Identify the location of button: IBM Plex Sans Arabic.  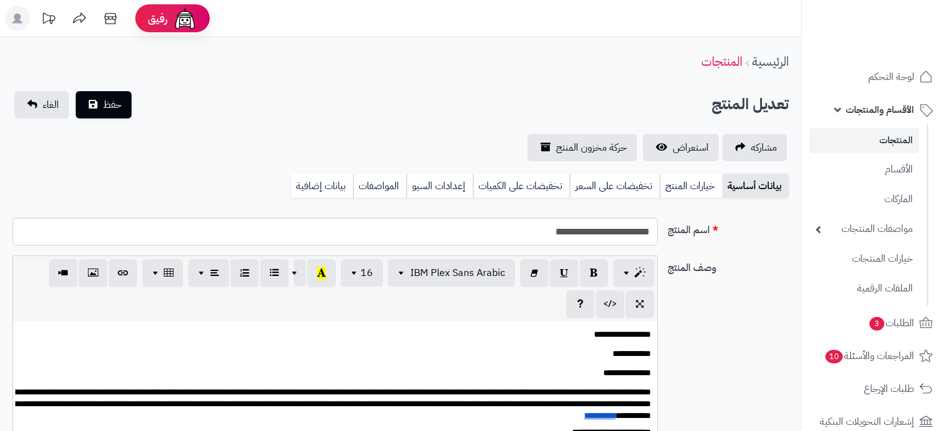
(451, 273).